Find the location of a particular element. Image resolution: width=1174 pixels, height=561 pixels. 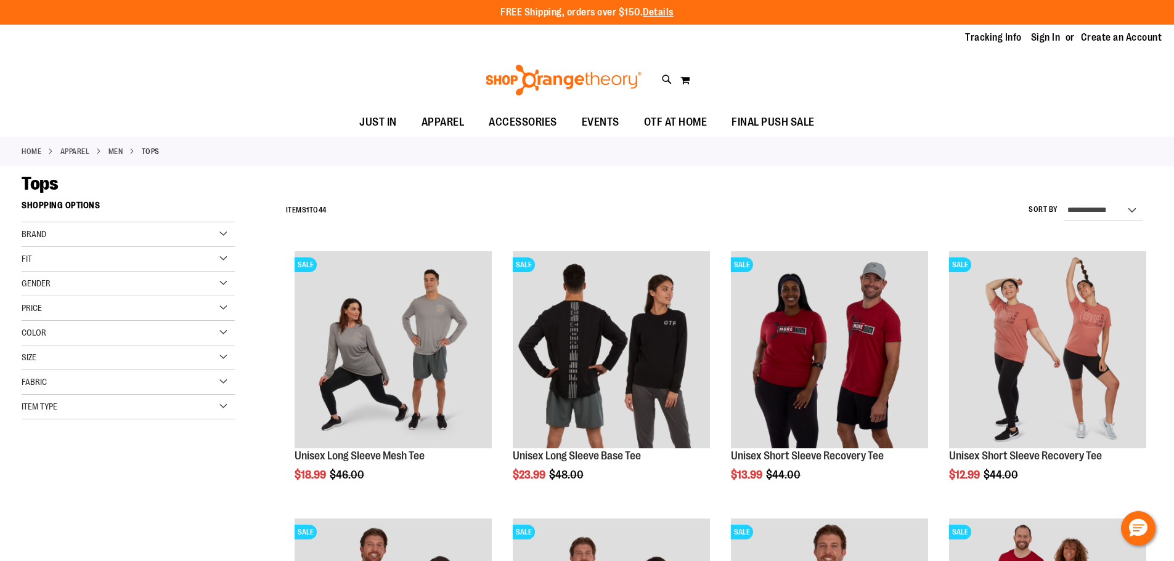

span: Tops is located at coordinates (39, 184).